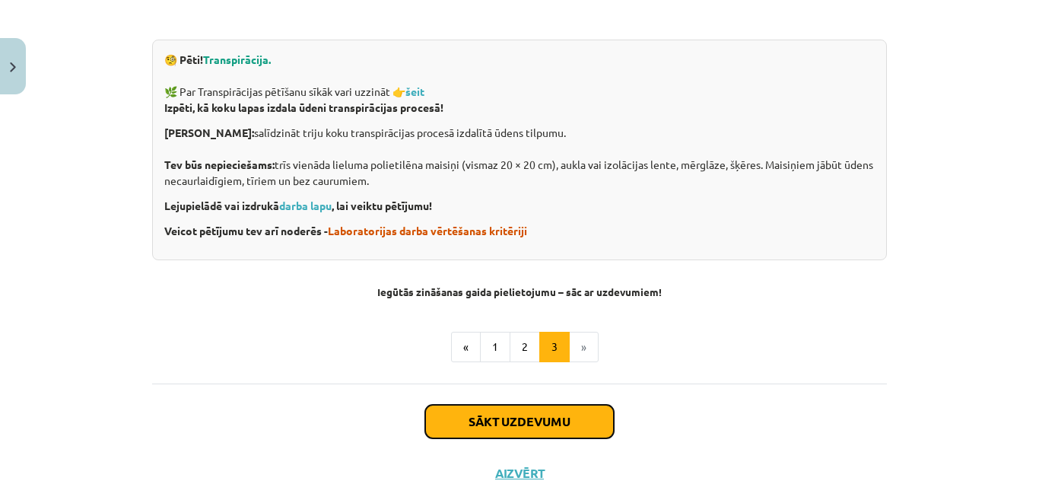 This screenshot has height=500, width=1039. What do you see at coordinates (555, 347) in the screenshot?
I see `button: 3` at bounding box center [555, 347].